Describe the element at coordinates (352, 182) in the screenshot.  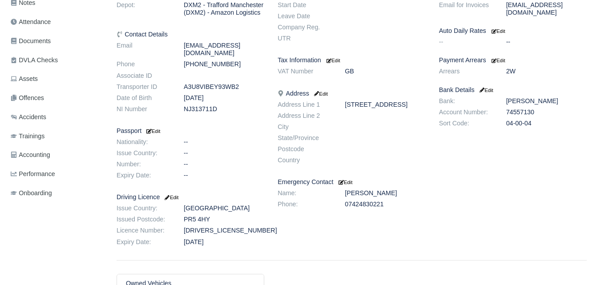
I see `h6: Emergency Contact` at that location.